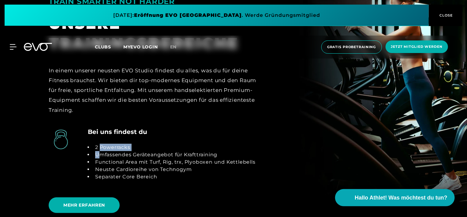 Image resolution: width=467 pixels, height=217 pixels. Describe the element at coordinates (352, 47) in the screenshot. I see `a: Gratis Probetraining` at that location.